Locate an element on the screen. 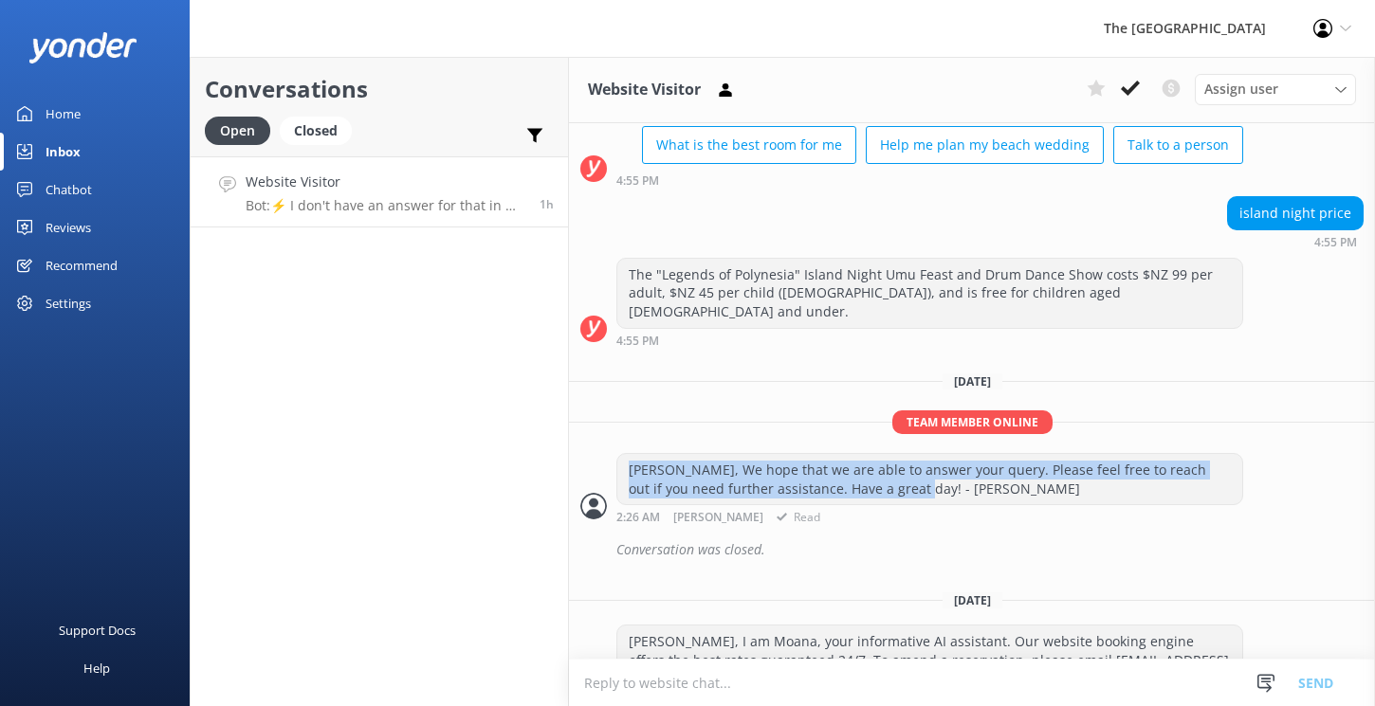  h4: Website Visitor is located at coordinates (385, 182).